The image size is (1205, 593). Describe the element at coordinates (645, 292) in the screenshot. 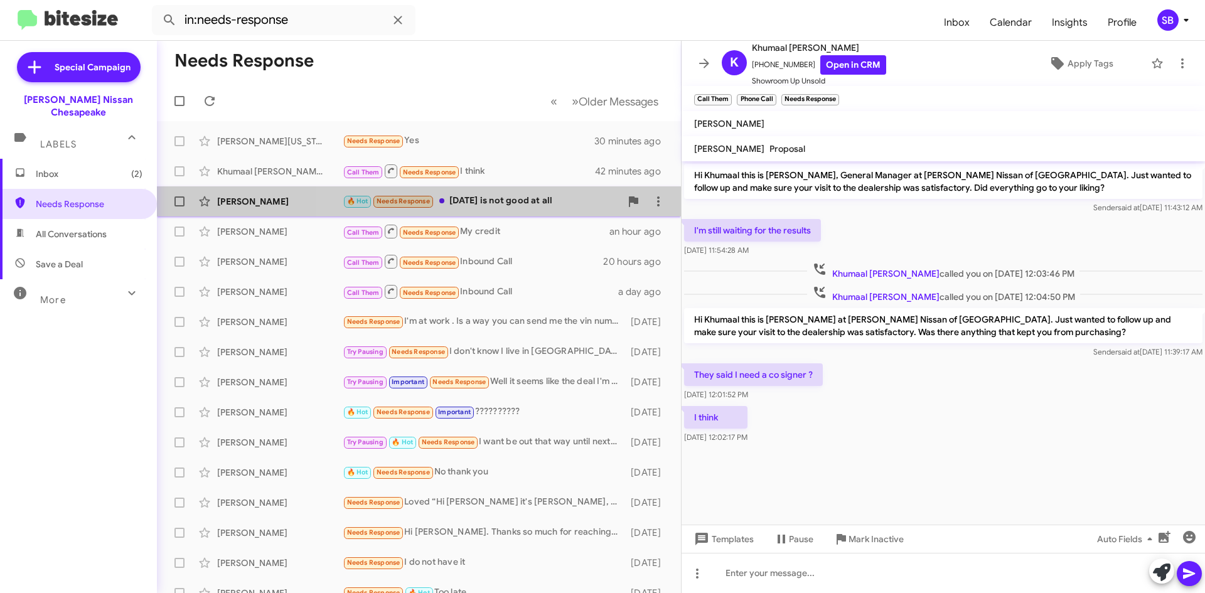

I see `div: a day ago` at that location.